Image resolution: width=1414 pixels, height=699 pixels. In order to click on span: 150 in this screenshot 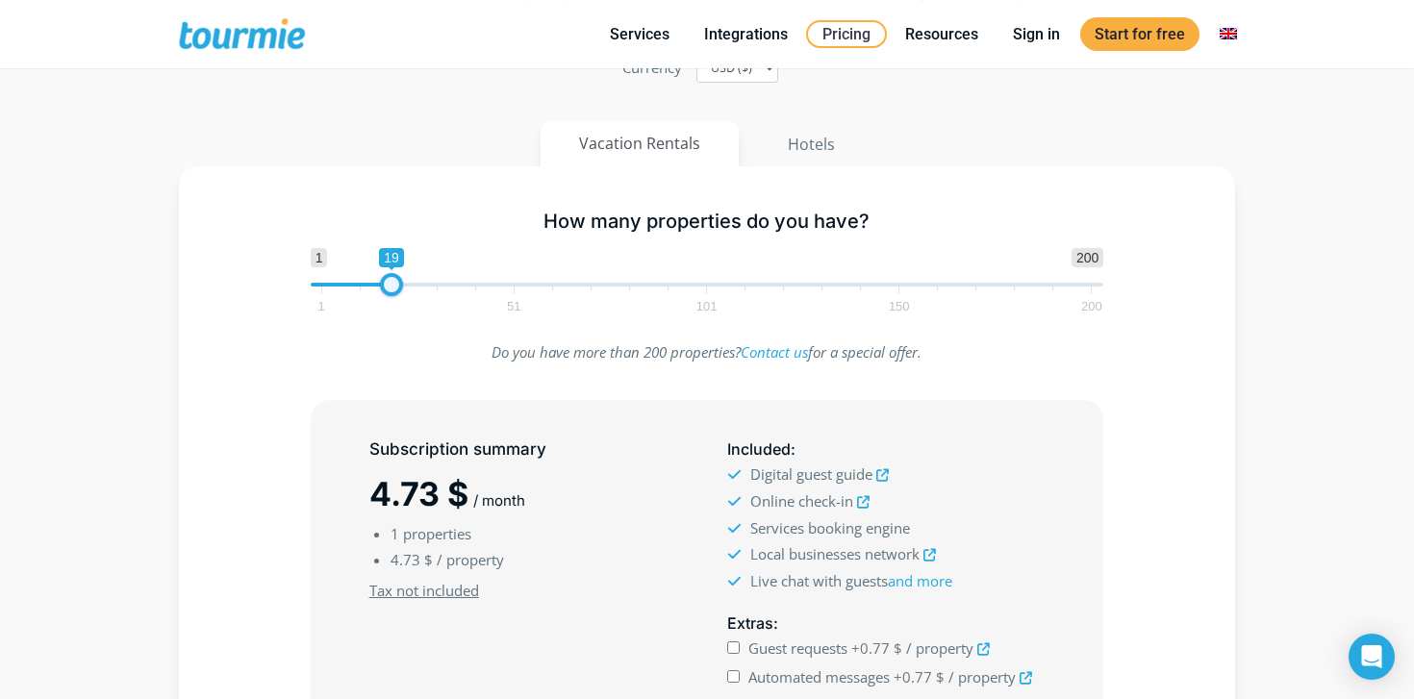, I will do `click(899, 306)`.